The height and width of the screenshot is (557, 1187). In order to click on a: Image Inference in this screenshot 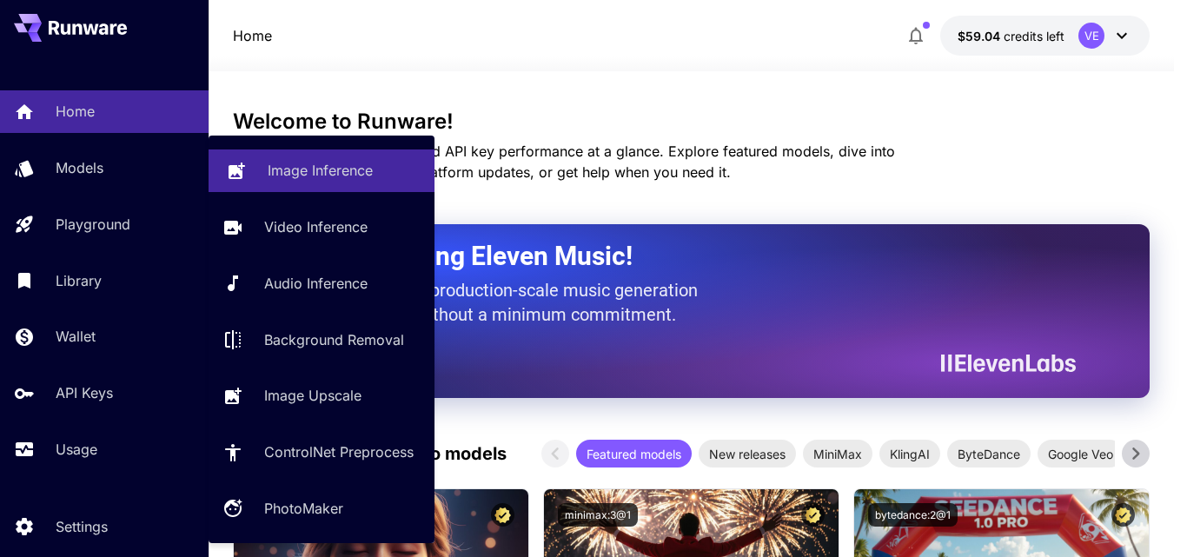, I will do `click(322, 170)`.